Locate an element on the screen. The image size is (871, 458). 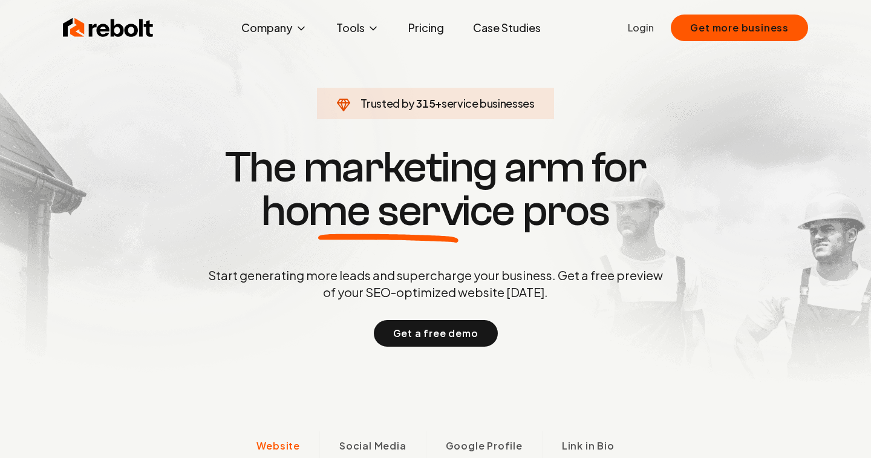
span: Link in Bio is located at coordinates (588, 446).